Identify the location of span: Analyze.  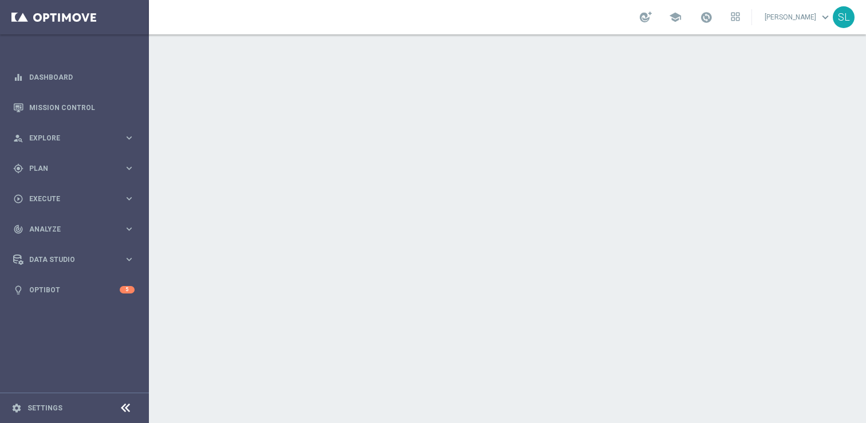
(76, 229).